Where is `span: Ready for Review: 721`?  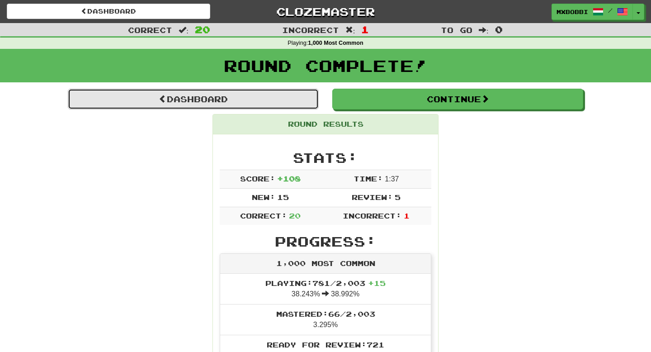 span: Ready for Review: 721 is located at coordinates (326, 344).